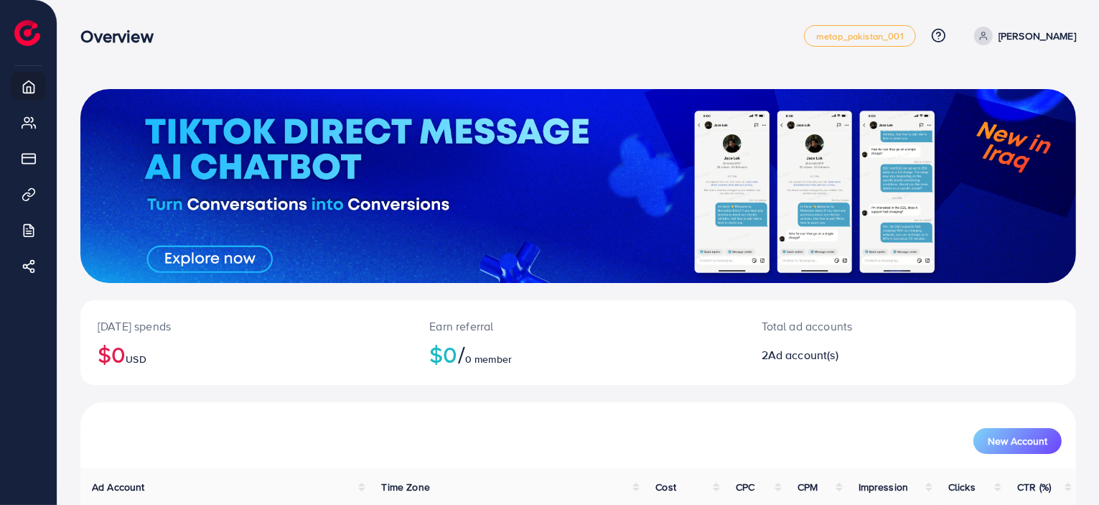 The image size is (1099, 505). Describe the element at coordinates (27, 33) in the screenshot. I see `img: logo` at that location.